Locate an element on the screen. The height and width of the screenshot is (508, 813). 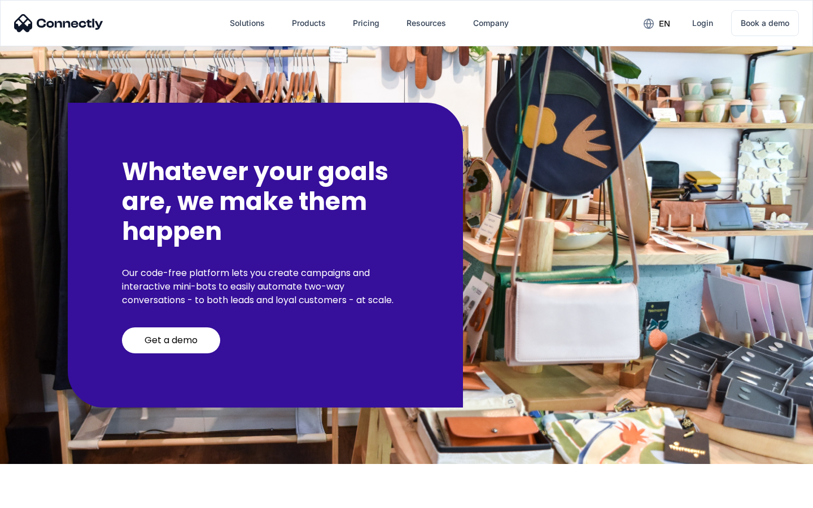
p: Our code-free platform lets you create campaigns and interactive mini-bots to easily automate two... is located at coordinates (265, 287).